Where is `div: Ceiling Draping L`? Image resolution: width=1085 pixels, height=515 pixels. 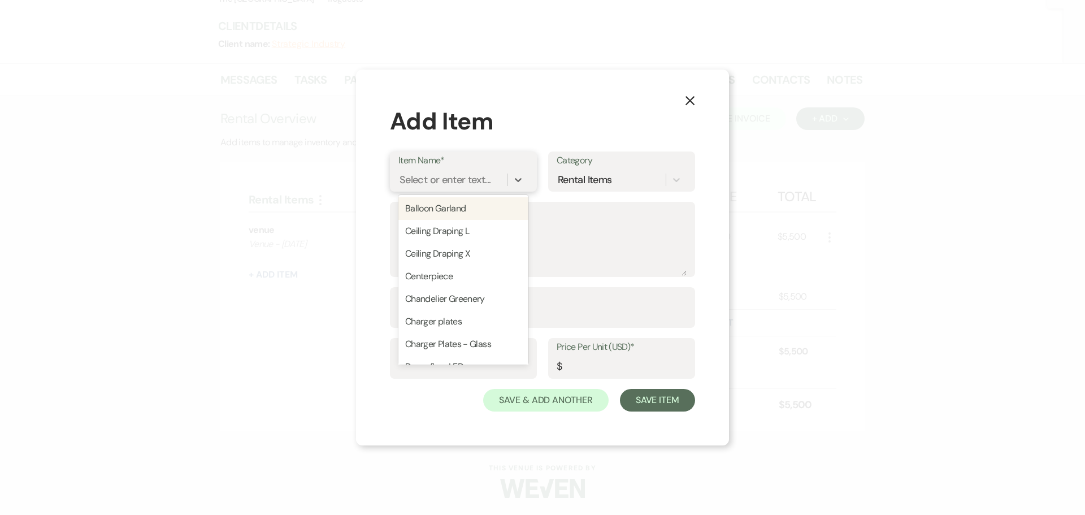
div: Ceiling Draping L is located at coordinates (463, 231).